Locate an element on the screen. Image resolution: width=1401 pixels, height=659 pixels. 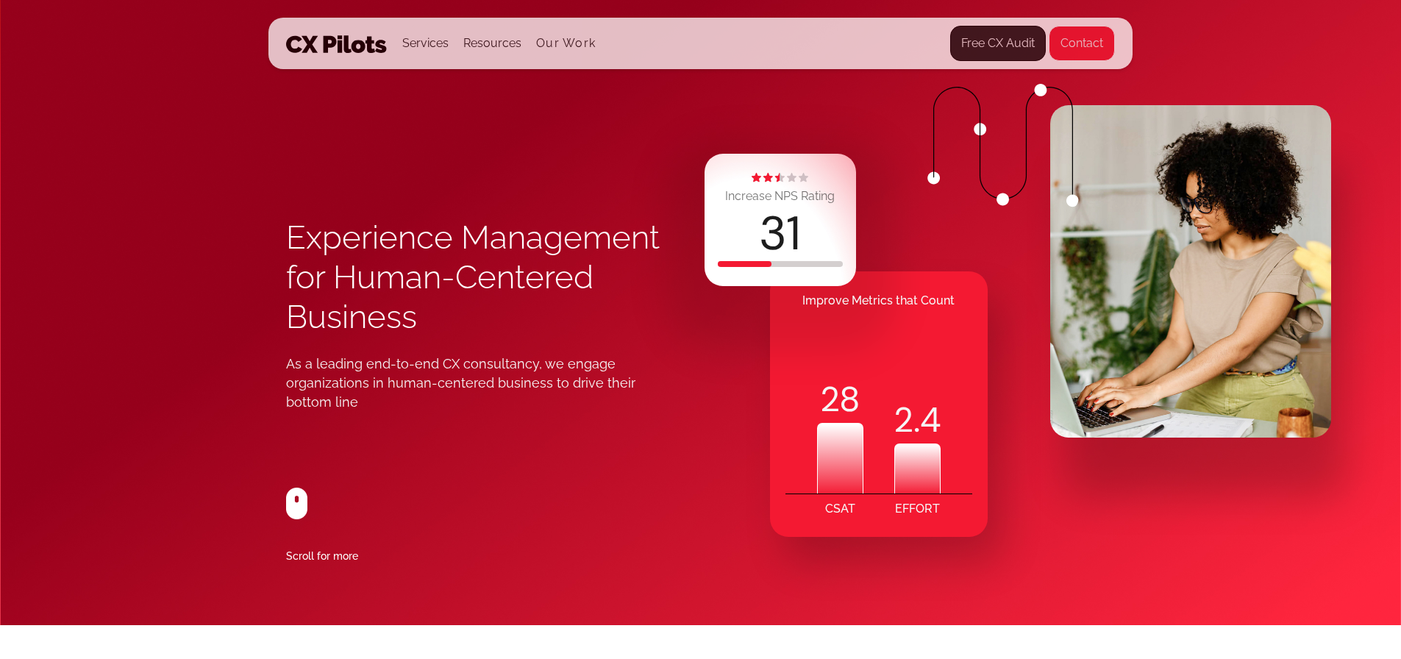
div: As a leading end-to-end CX consultancy, we engage organizations in human-centered business to dri... is located at coordinates (476, 383).